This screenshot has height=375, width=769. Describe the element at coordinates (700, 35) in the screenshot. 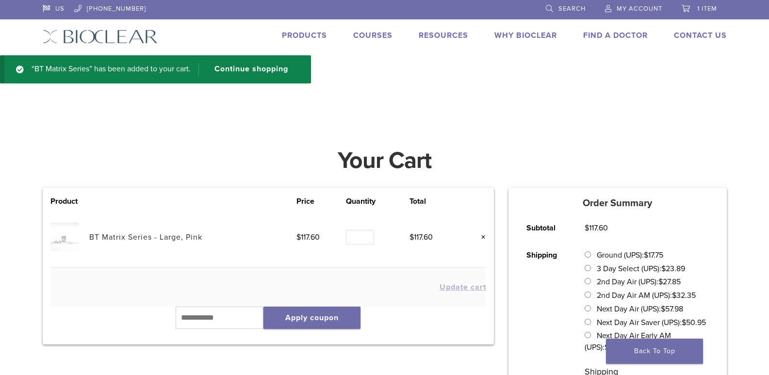

I see `a: Contact Us` at that location.